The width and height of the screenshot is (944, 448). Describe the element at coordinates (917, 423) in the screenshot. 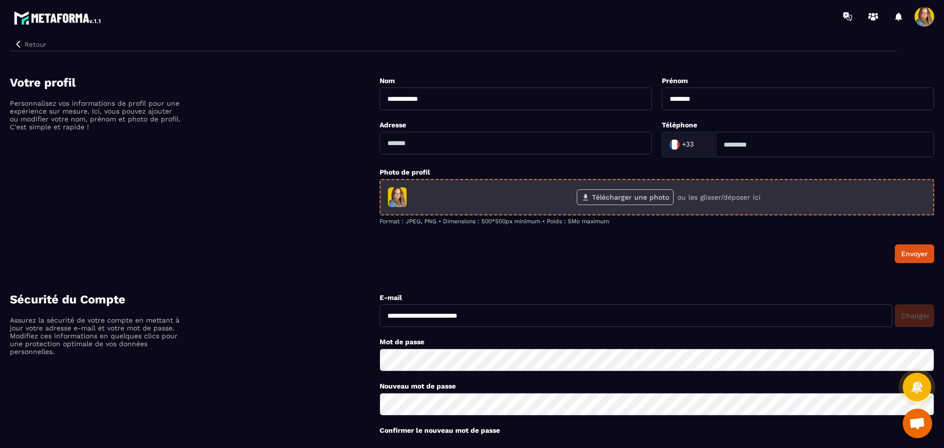

I see `div: Ouvrir le chat` at that location.